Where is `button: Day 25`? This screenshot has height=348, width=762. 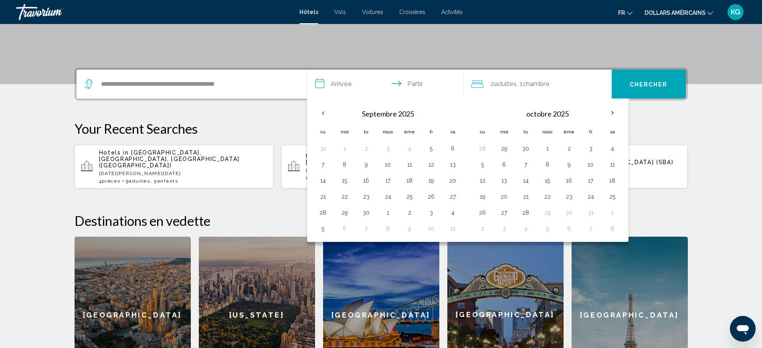 button: Day 25 is located at coordinates (569, 197).